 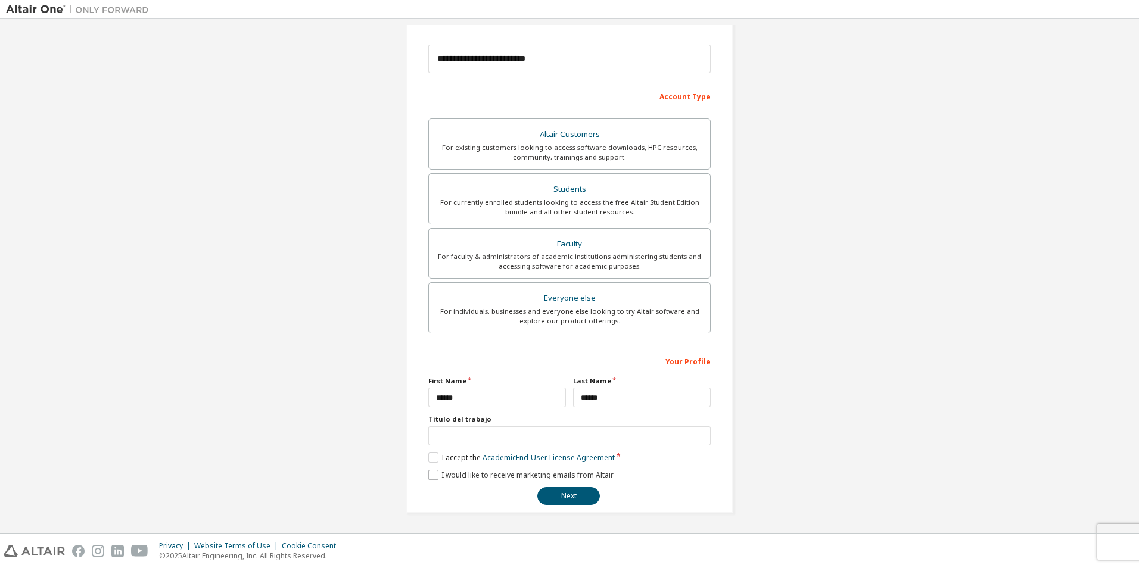 What do you see at coordinates (642, 381) in the screenshot?
I see `label: Last Name` at bounding box center [642, 381].